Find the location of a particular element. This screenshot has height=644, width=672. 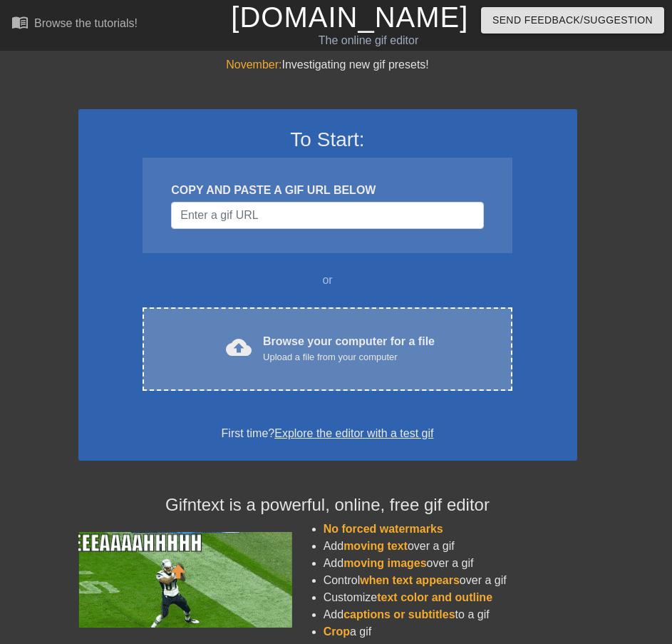

a: Explore the editor with a test gif is located at coordinates (354, 433).